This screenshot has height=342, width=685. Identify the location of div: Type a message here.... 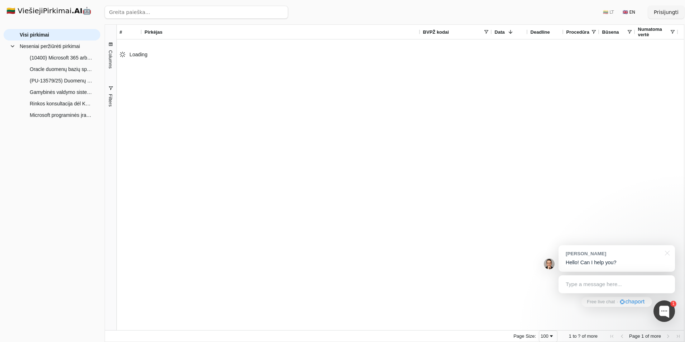
(617, 284).